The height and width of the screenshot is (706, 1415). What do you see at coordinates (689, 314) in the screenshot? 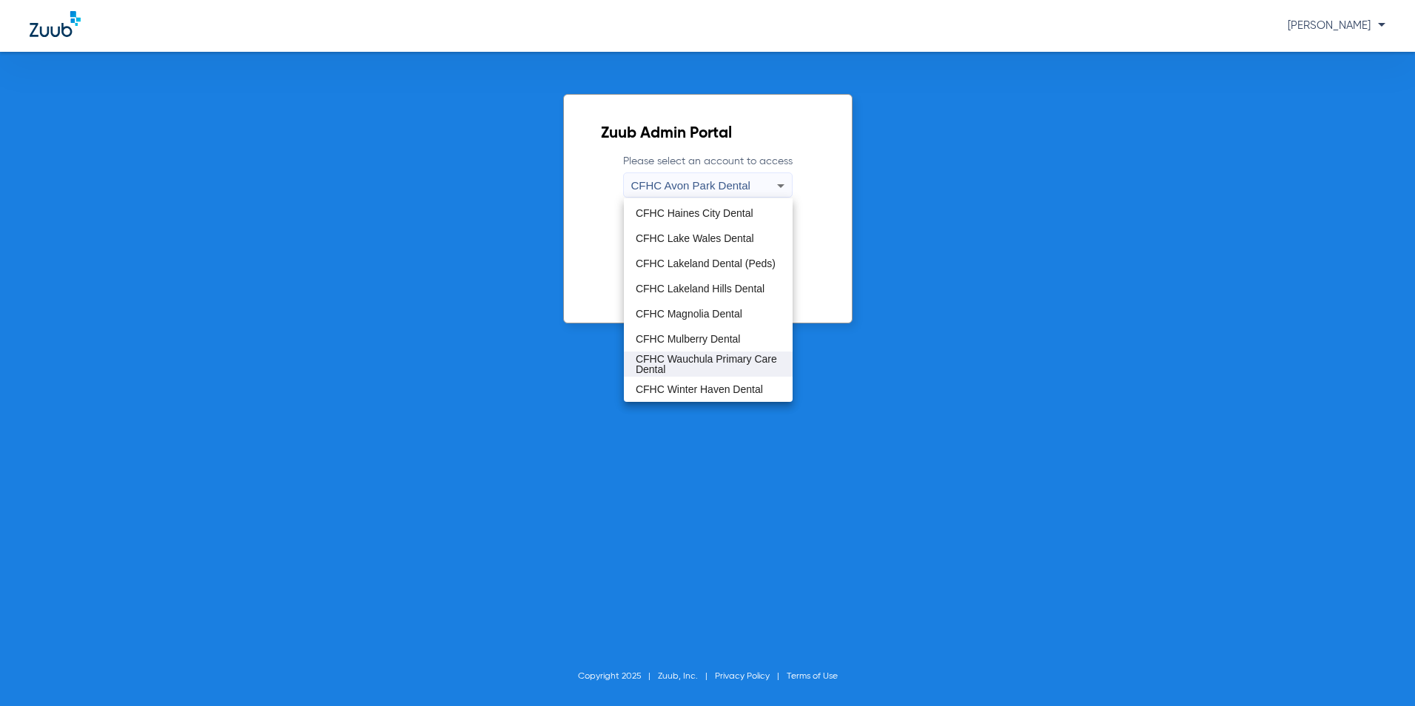
I see `span: CFHC Magnolia Dental` at bounding box center [689, 314].